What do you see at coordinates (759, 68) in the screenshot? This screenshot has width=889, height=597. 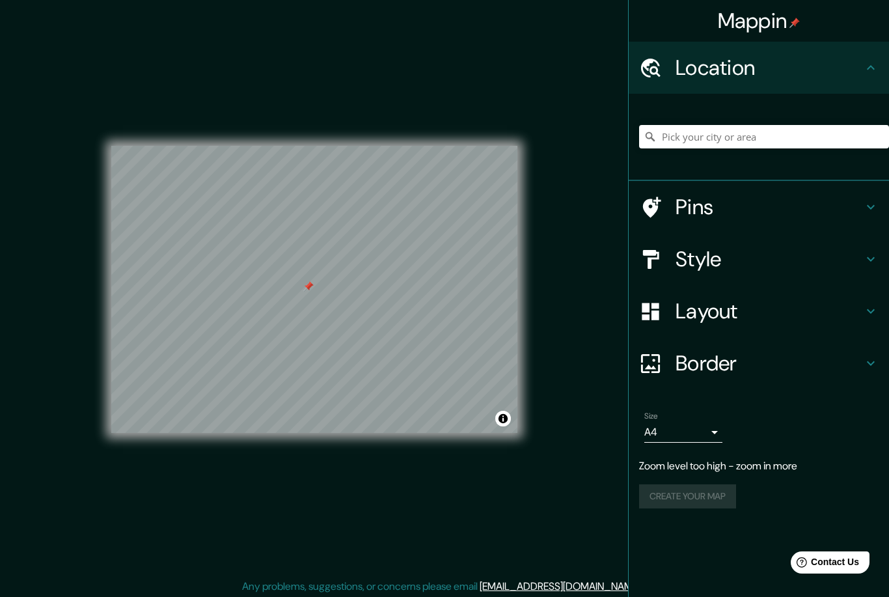 I see `div: Location` at bounding box center [759, 68].